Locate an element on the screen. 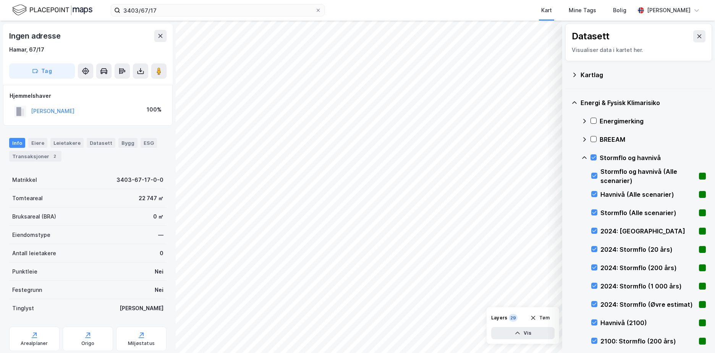 The image size is (715, 353). div: Ingen adresse is located at coordinates (36, 36).